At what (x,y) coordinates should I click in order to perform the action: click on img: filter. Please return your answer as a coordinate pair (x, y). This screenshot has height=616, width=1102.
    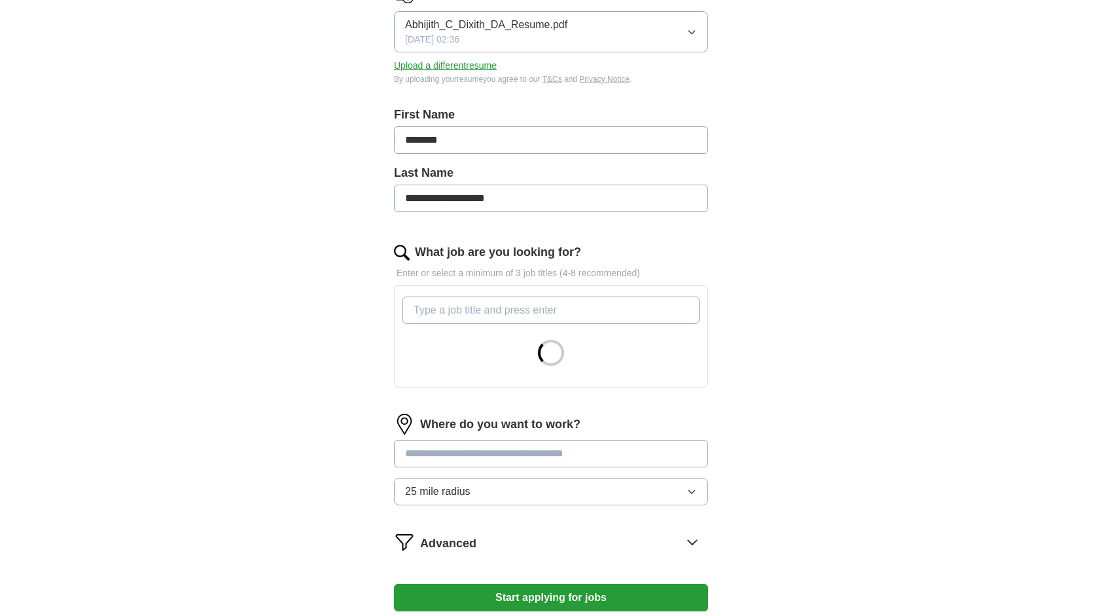
    Looking at the image, I should click on (404, 542).